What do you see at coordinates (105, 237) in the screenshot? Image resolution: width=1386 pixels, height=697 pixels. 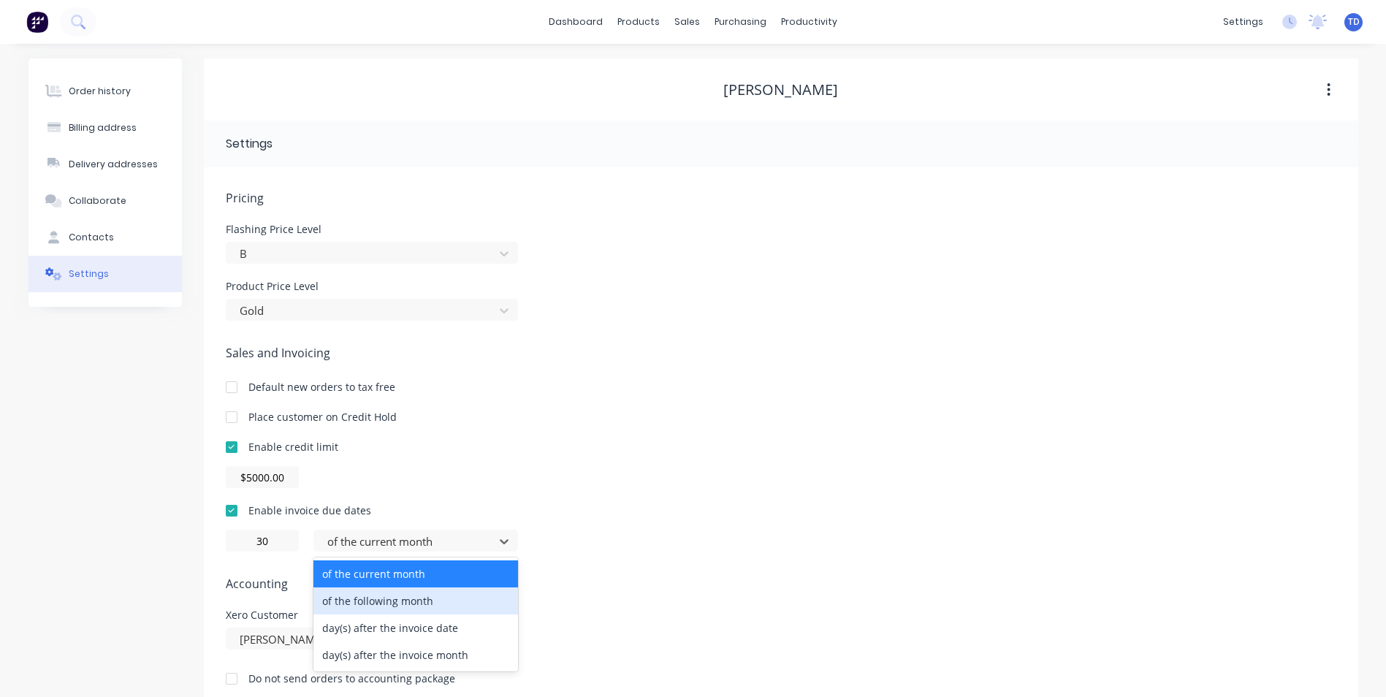 I see `button: Contacts` at bounding box center [105, 237].